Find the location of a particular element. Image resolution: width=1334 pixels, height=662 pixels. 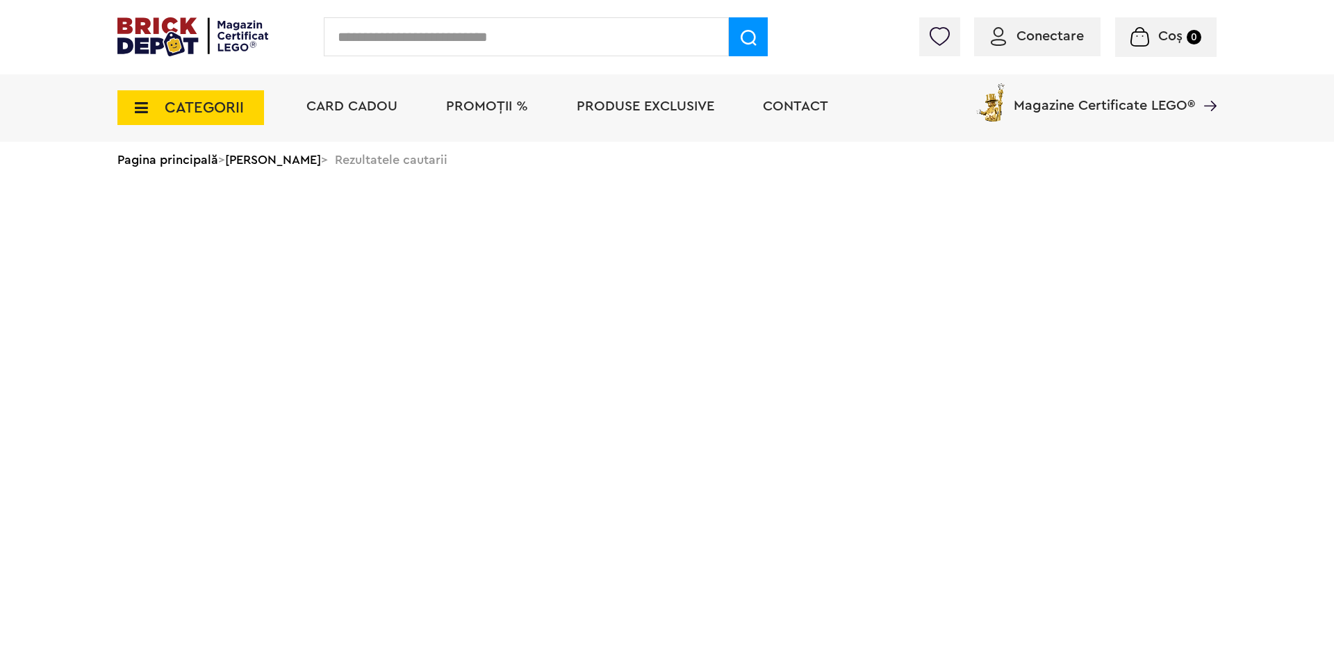

a: Card Cadou is located at coordinates (351, 106).